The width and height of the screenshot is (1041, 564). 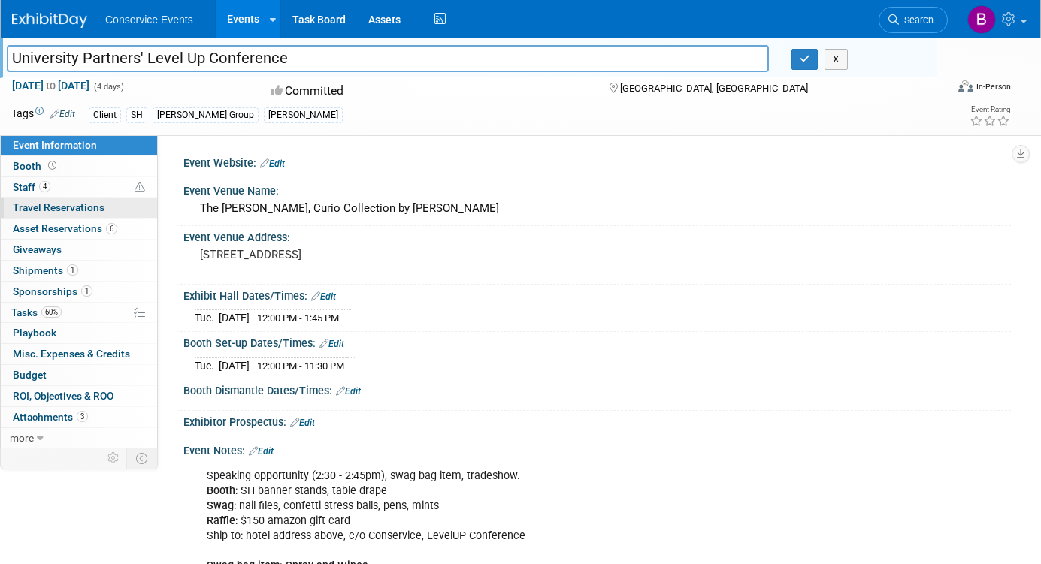 I want to click on div: Booth Set-up Dates/Times:, so click(x=597, y=342).